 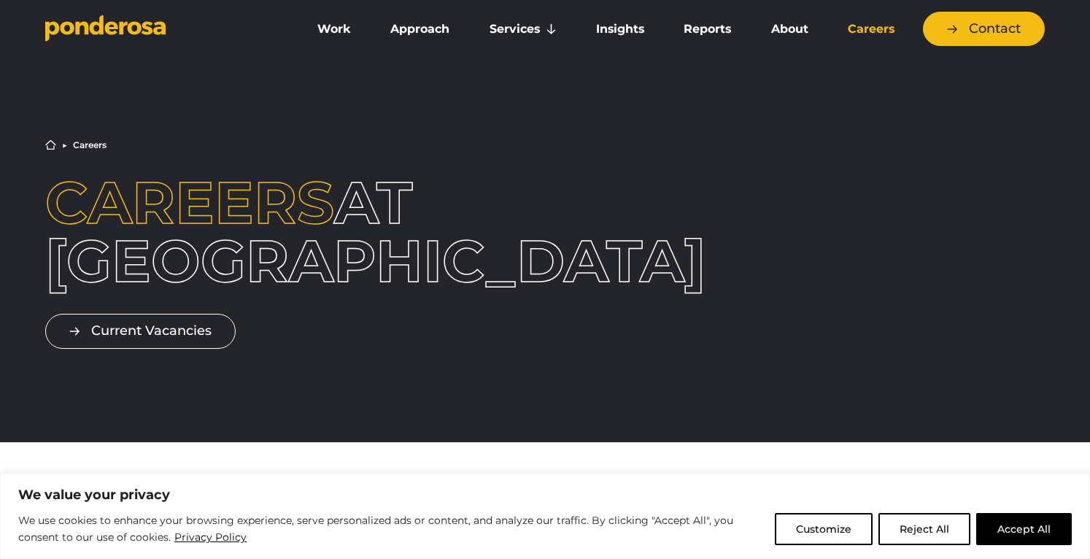 I want to click on a: Contact, so click(x=984, y=28).